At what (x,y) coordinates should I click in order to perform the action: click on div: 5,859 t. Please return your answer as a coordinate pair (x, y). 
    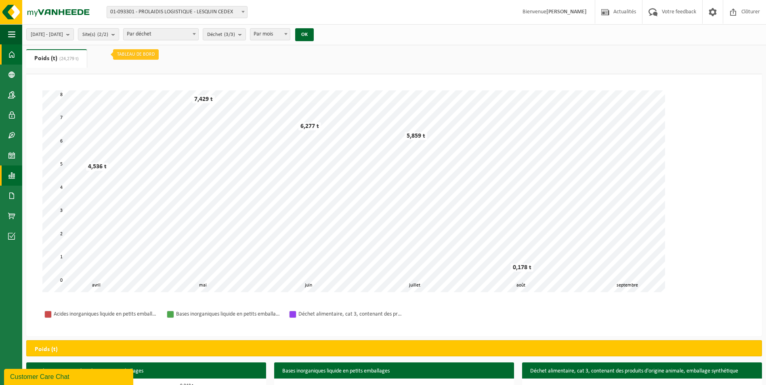
    Looking at the image, I should click on (416, 136).